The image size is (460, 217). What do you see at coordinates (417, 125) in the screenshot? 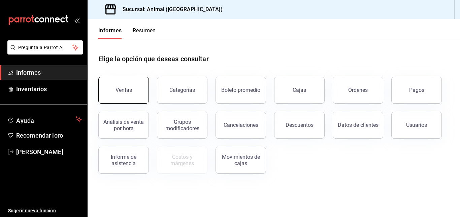
I see `font: Usuarios` at bounding box center [417, 125].